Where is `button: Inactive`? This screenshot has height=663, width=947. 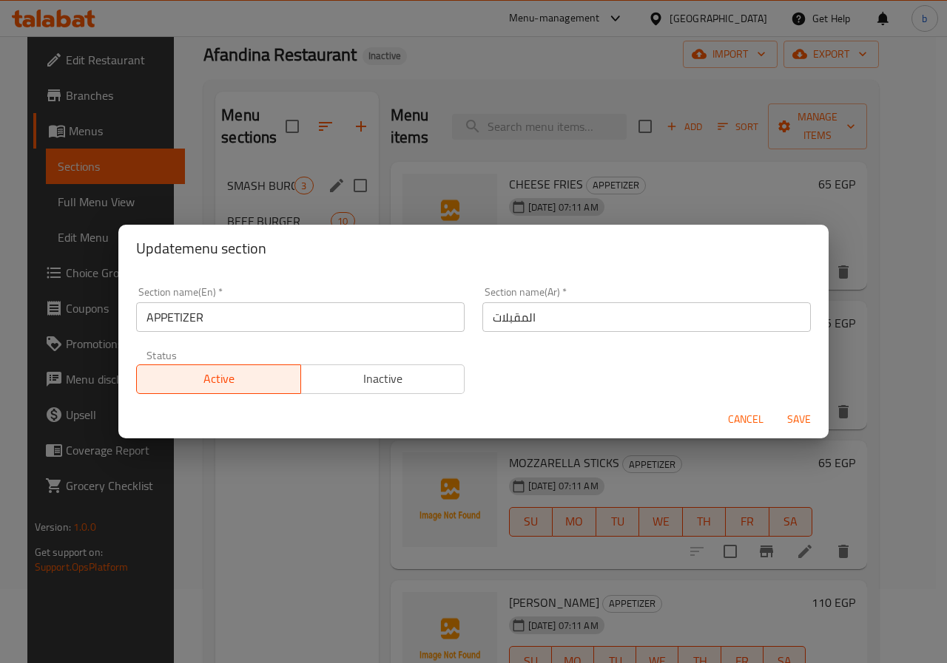 button: Inactive is located at coordinates (382, 379).